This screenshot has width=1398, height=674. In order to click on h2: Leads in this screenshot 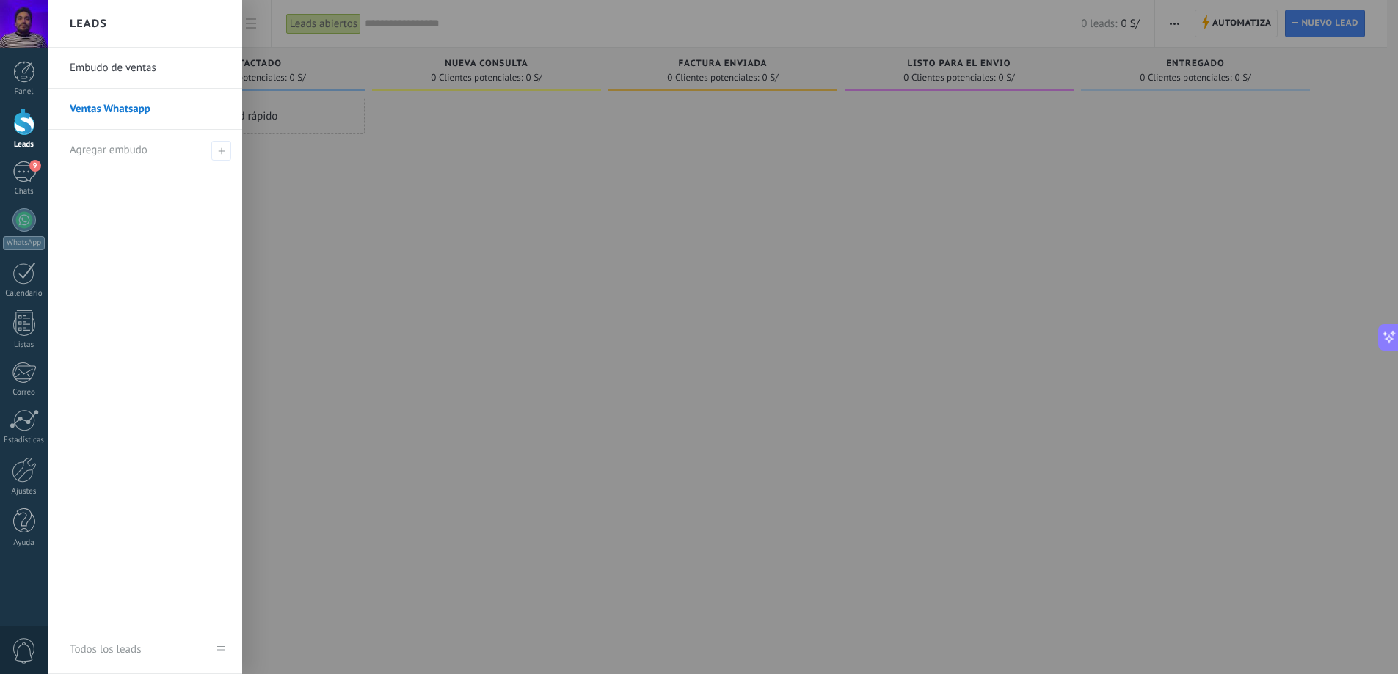, I will do `click(88, 23)`.